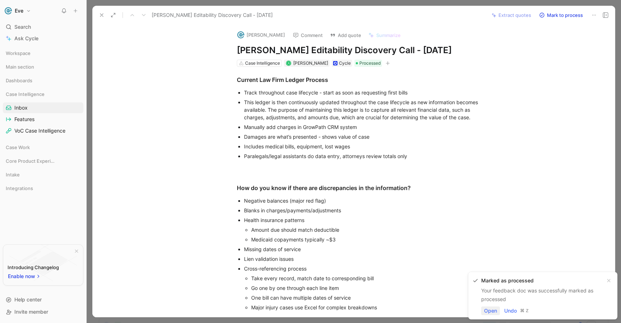  Describe the element at coordinates (43, 131) in the screenshot. I see `a: VoC Case Intelligence` at that location.